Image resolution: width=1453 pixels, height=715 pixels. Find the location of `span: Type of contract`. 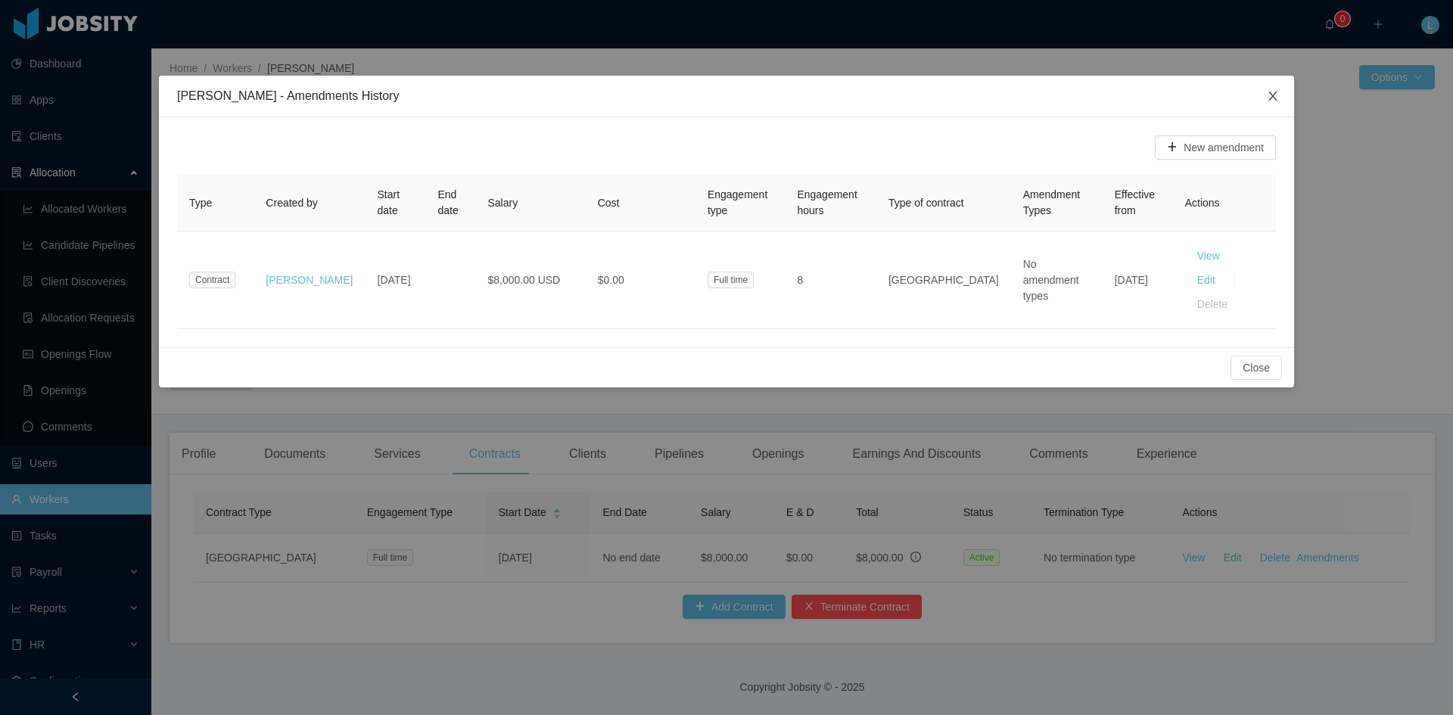

span: Type of contract is located at coordinates (926, 203).